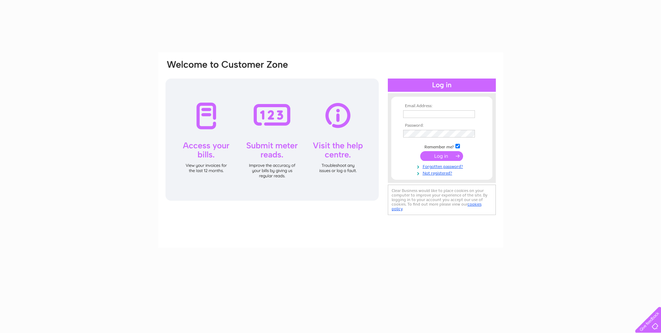 The image size is (661, 333). Describe the element at coordinates (442, 126) in the screenshot. I see `th: Password:` at that location.